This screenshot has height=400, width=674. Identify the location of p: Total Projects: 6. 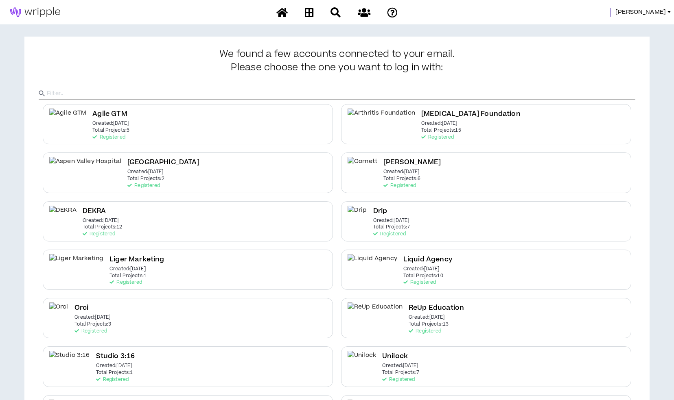
(401, 179).